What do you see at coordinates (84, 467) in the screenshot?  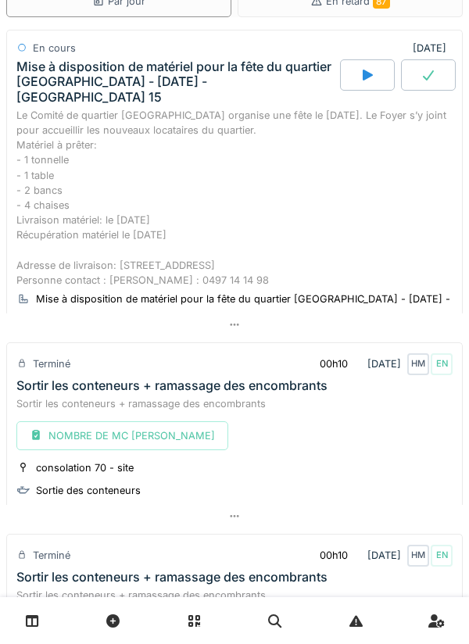 I see `div: consolation 70 - site` at bounding box center [84, 467].